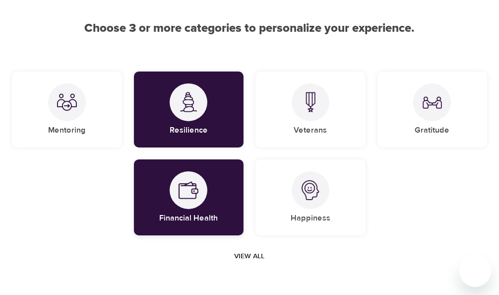 The width and height of the screenshot is (499, 295). Describe the element at coordinates (311, 197) in the screenshot. I see `div: HappinessHappiness` at that location.